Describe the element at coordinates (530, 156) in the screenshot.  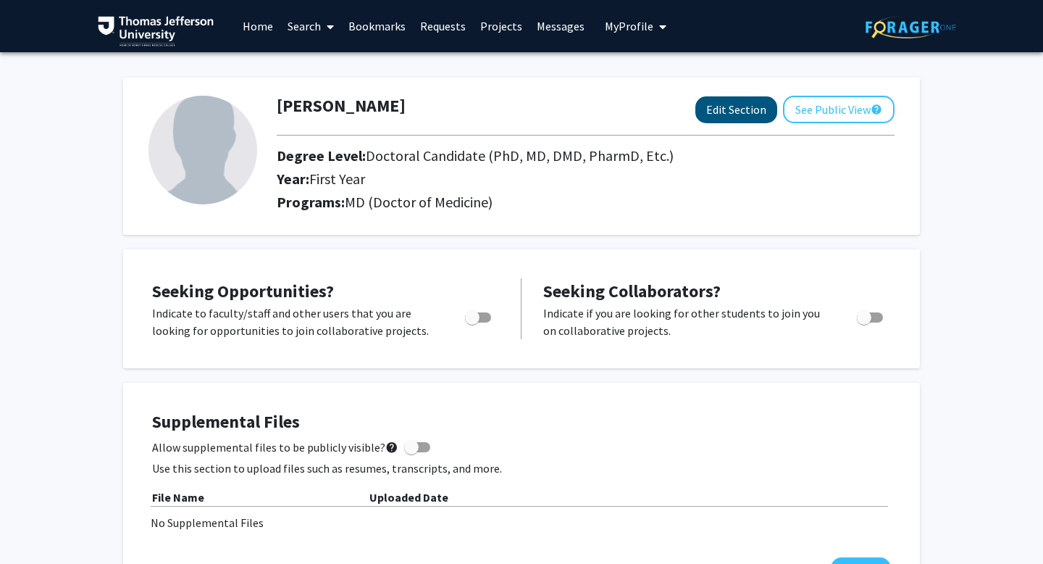
I see `h2: Degree Level:` at that location.